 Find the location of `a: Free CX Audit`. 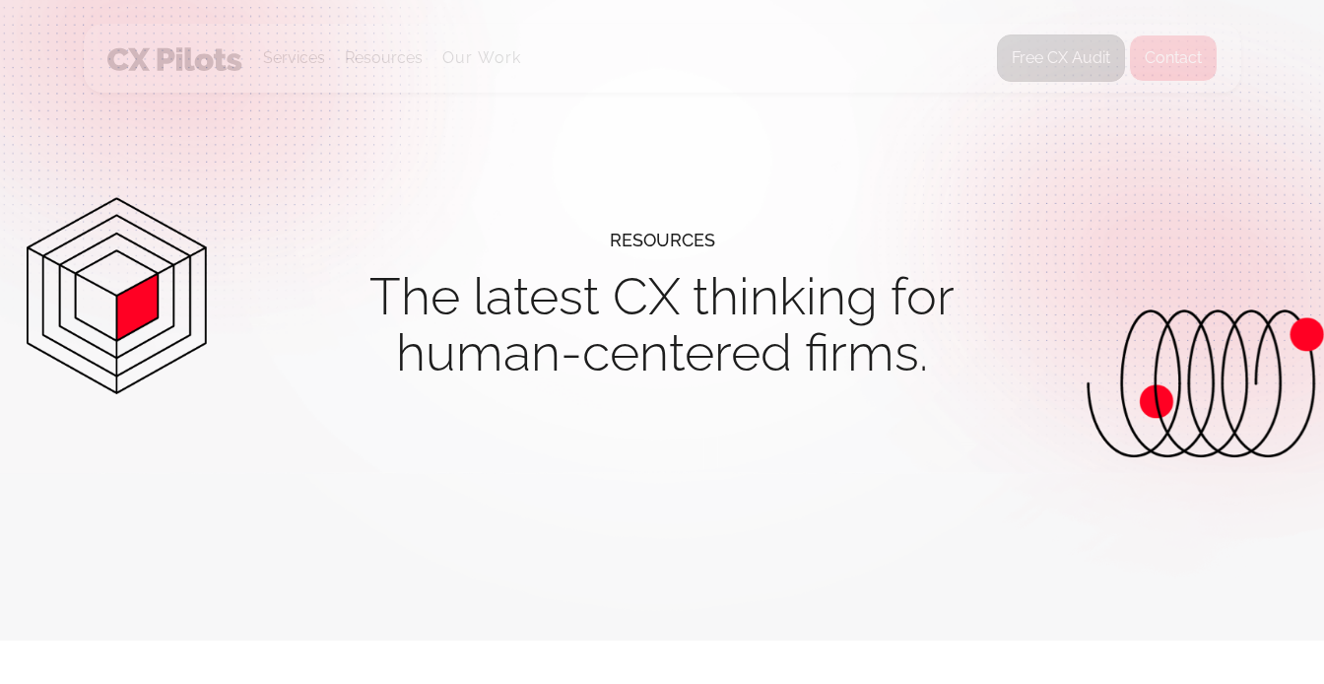

a: Free CX Audit is located at coordinates (1061, 58).